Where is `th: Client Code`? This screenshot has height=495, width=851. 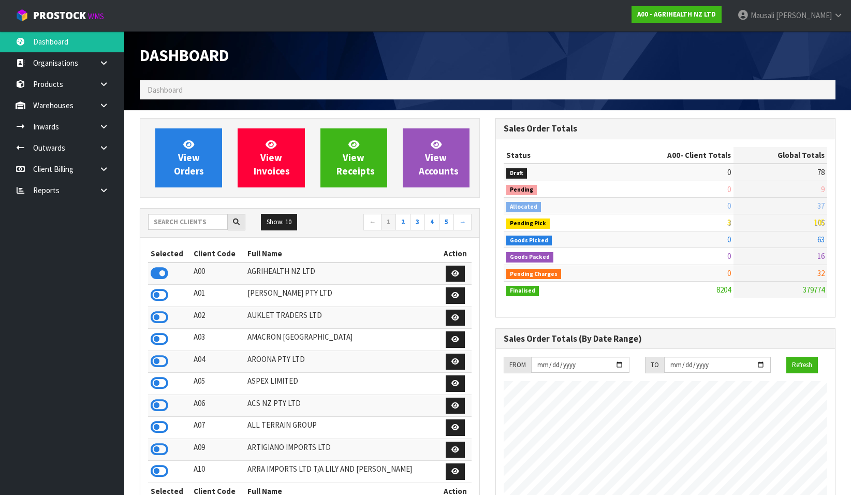
th: Client Code is located at coordinates (218, 254).